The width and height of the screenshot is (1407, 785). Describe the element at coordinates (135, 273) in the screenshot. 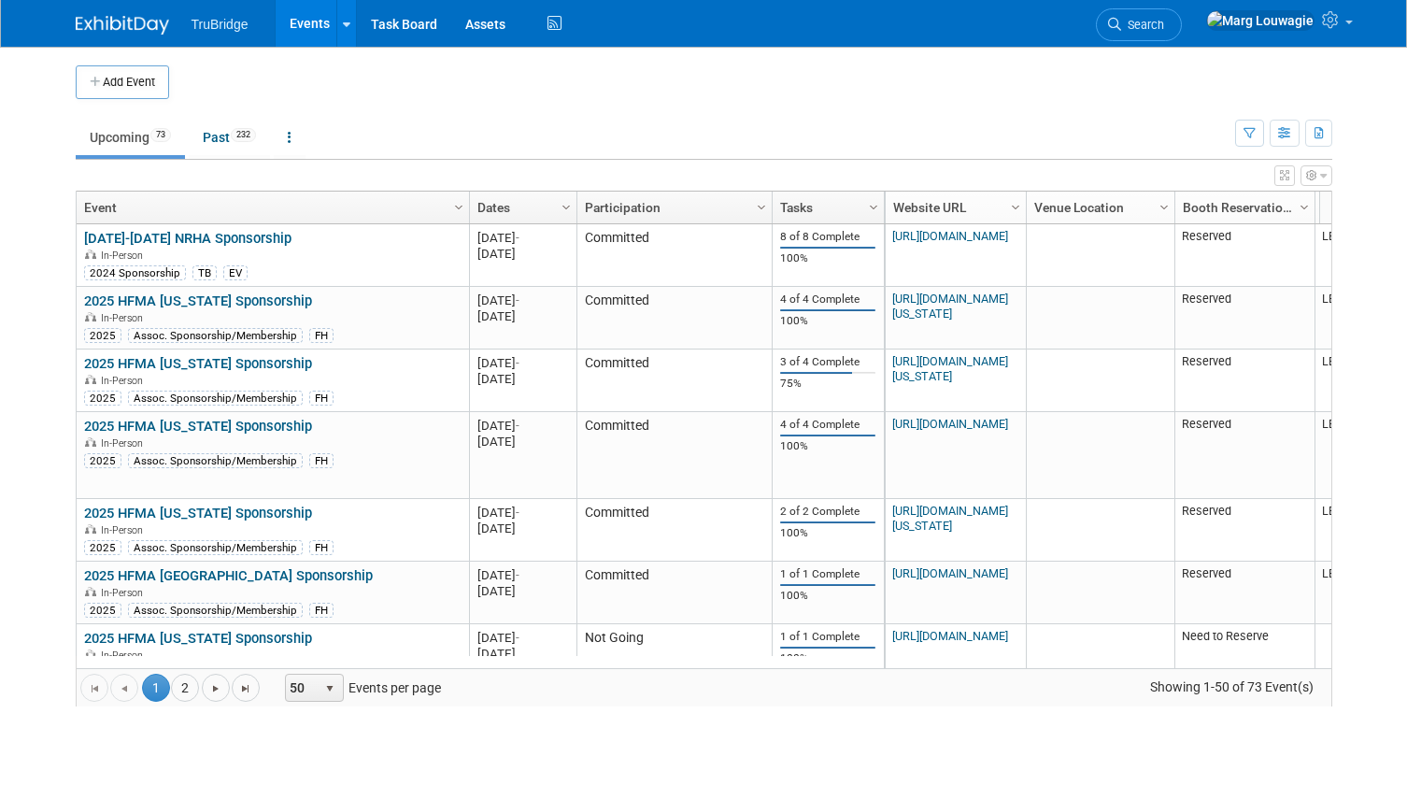

I see `div: 2024 Sponsorship` at that location.